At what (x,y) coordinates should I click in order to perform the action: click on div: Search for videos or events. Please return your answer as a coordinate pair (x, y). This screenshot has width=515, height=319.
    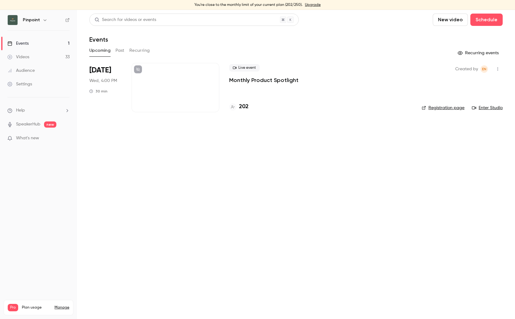
    Looking at the image, I should click on (125, 20).